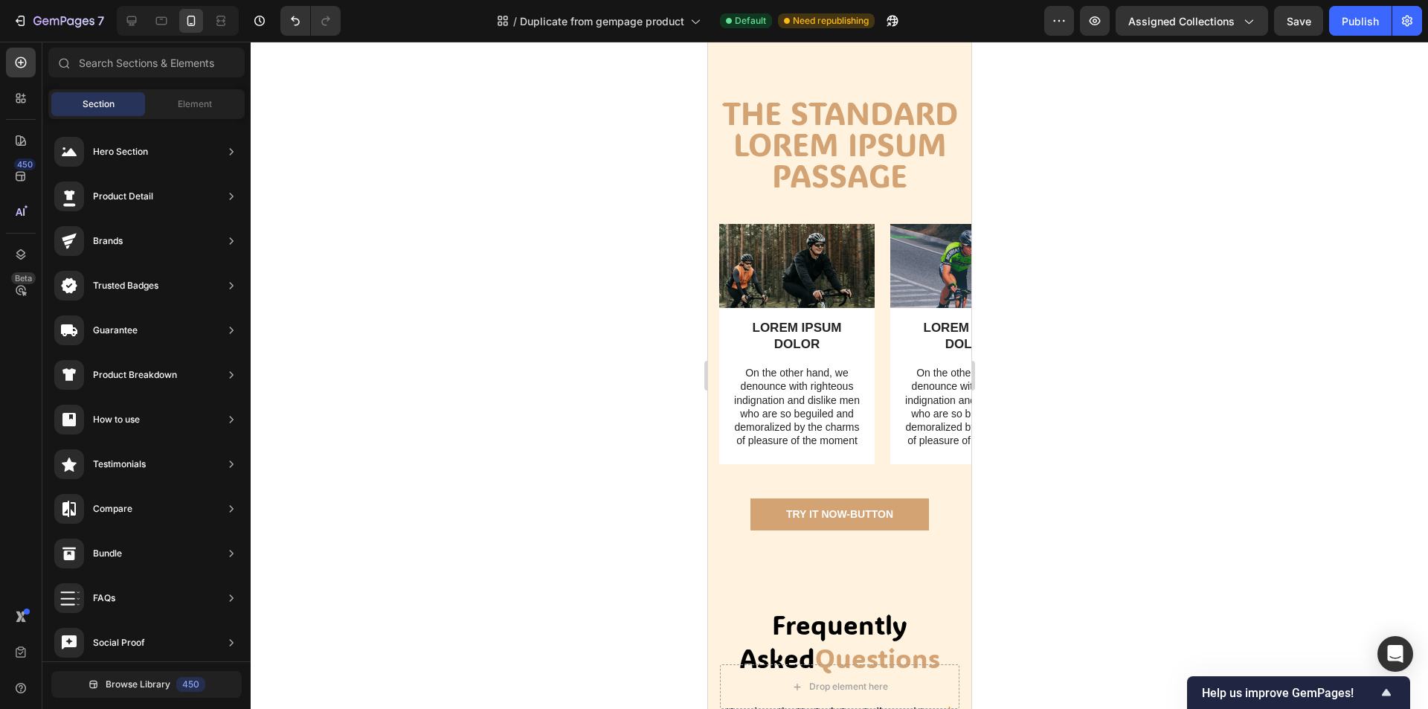 Image resolution: width=1428 pixels, height=709 pixels. Describe the element at coordinates (107, 553) in the screenshot. I see `div: Bundle` at that location.